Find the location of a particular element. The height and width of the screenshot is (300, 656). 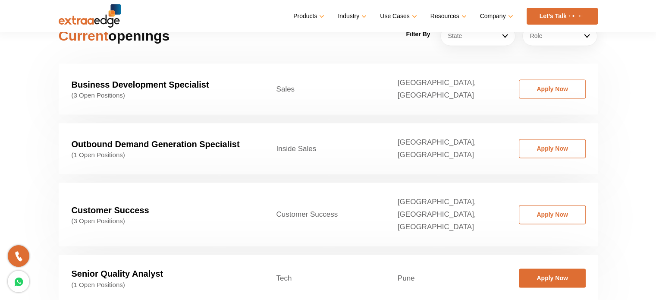

a: Industry is located at coordinates (351, 16).